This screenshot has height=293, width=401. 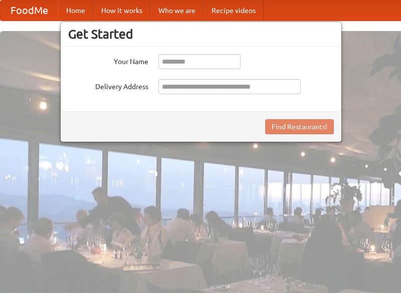 I want to click on a: How it works, so click(x=122, y=11).